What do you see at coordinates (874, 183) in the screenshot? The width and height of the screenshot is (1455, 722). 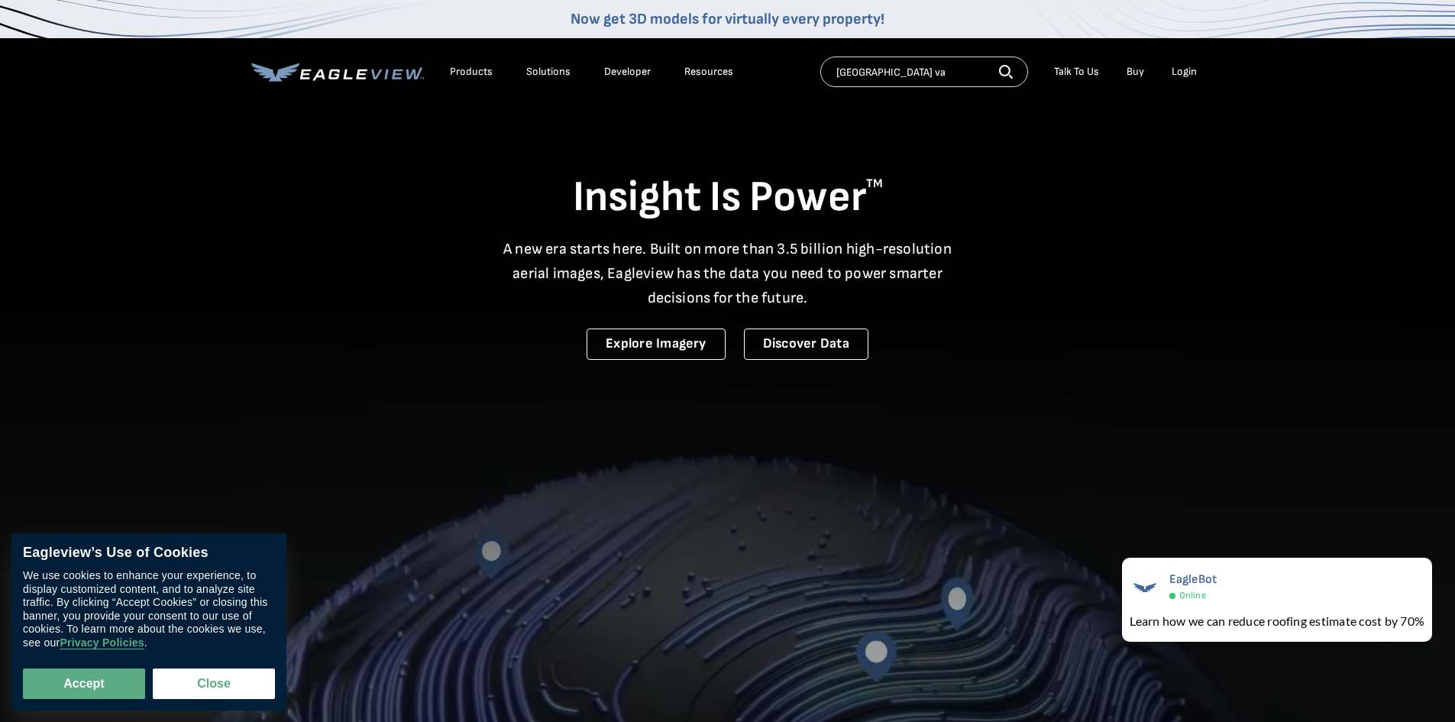 I see `sup: TM` at bounding box center [874, 183].